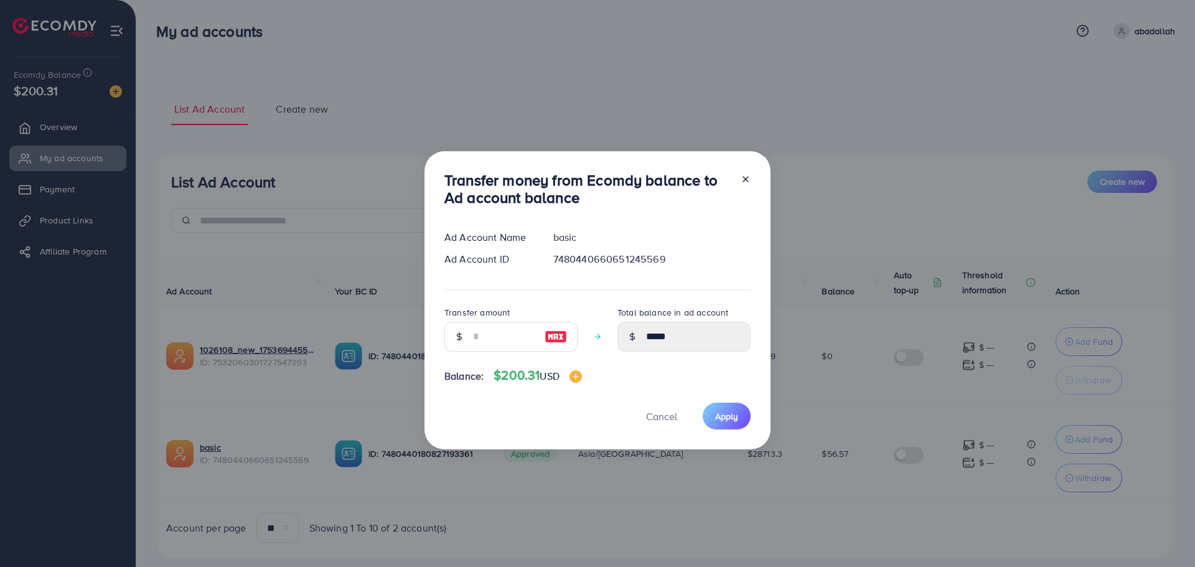  Describe the element at coordinates (549, 376) in the screenshot. I see `span: USD` at that location.